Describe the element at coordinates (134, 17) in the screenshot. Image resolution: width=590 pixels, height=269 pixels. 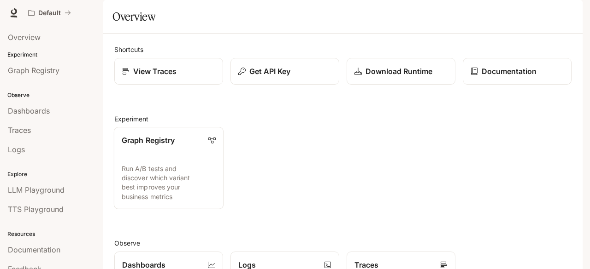
I see `h1: Overview` at that location.